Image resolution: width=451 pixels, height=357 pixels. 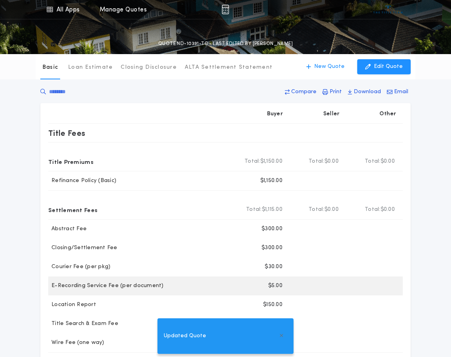 I want to click on p: Refinance Policy (Basic), so click(x=82, y=181).